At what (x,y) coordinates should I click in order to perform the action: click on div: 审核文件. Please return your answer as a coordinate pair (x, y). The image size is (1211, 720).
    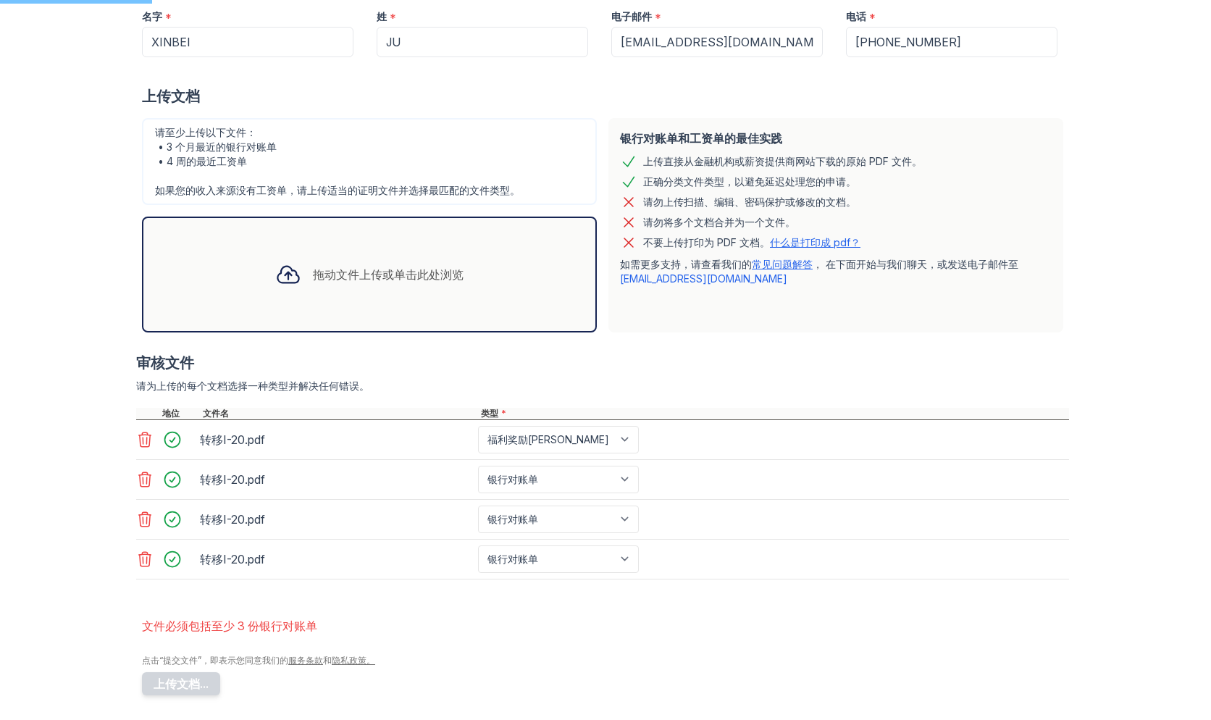
    Looking at the image, I should click on (602, 363).